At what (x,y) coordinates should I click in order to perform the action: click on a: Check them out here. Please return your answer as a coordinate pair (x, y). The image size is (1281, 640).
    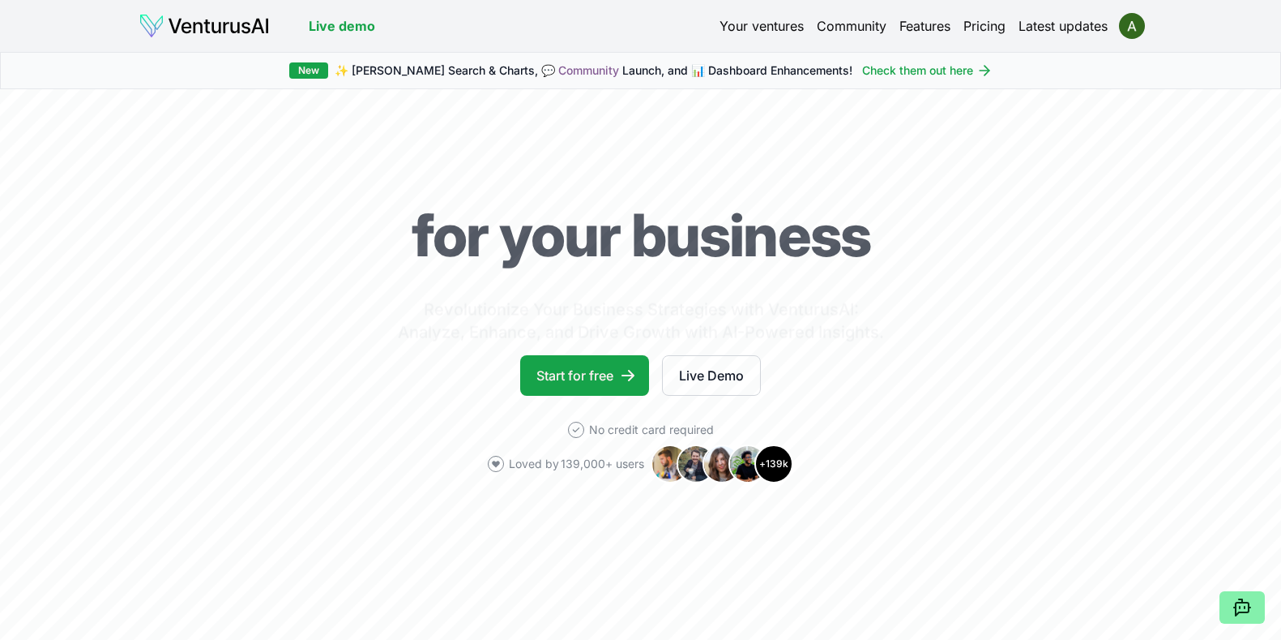
    Looking at the image, I should click on (927, 71).